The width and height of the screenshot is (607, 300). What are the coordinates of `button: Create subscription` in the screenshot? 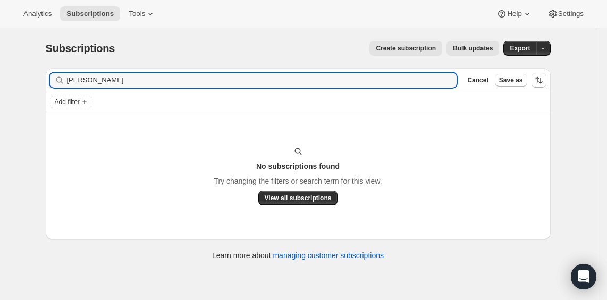 It's located at (406, 48).